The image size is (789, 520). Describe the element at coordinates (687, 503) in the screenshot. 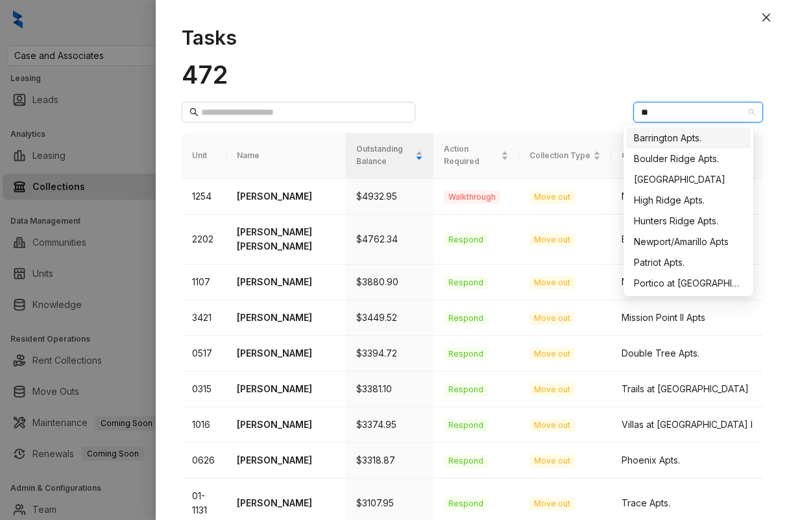

I see `div: Trace Apts.` at that location.